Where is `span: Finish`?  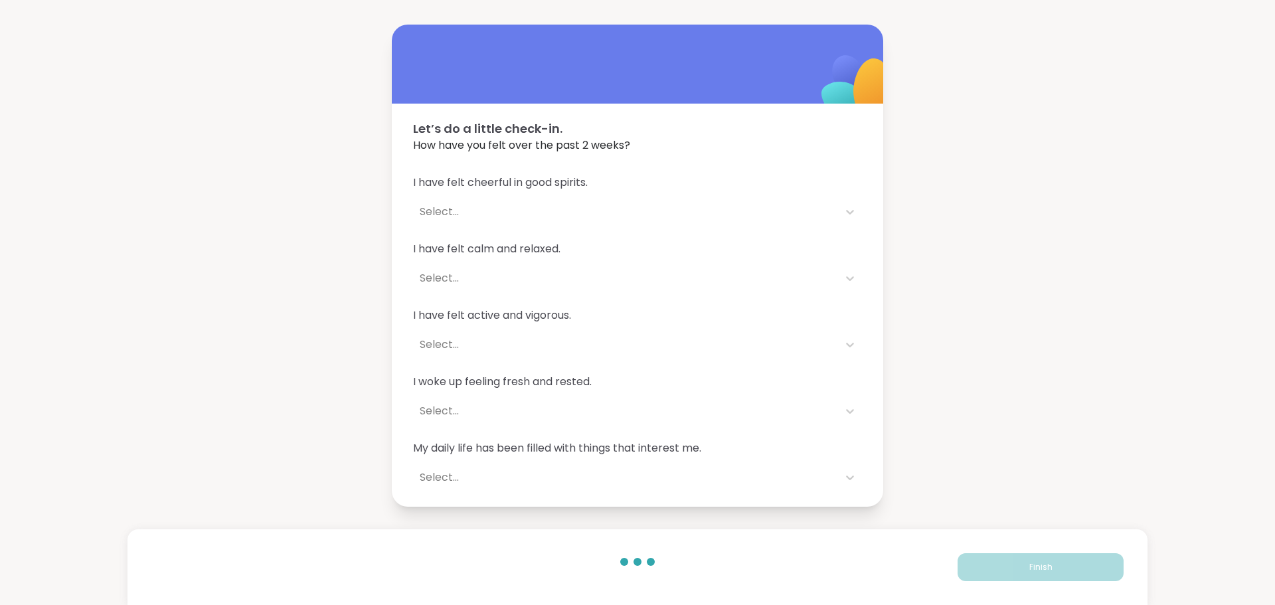 span: Finish is located at coordinates (1040, 567).